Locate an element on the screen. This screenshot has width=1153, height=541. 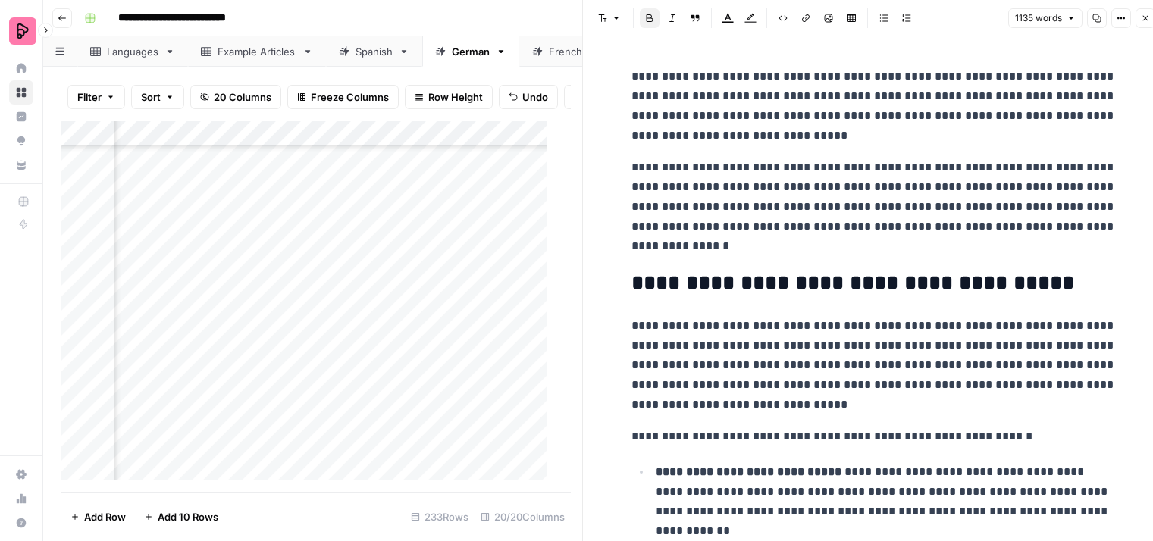
button: Help + Support is located at coordinates (21, 523).